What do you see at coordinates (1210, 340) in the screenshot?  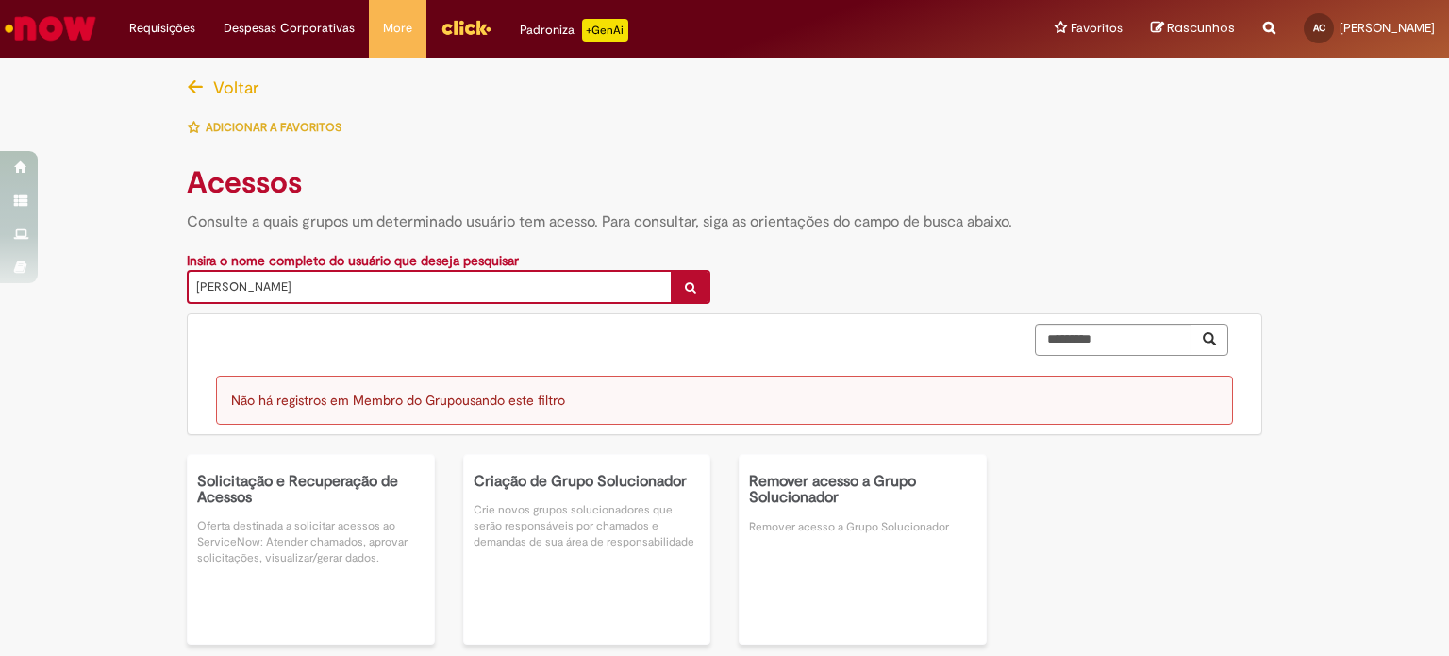 I see `button: Pesquisar` at bounding box center [1210, 340].